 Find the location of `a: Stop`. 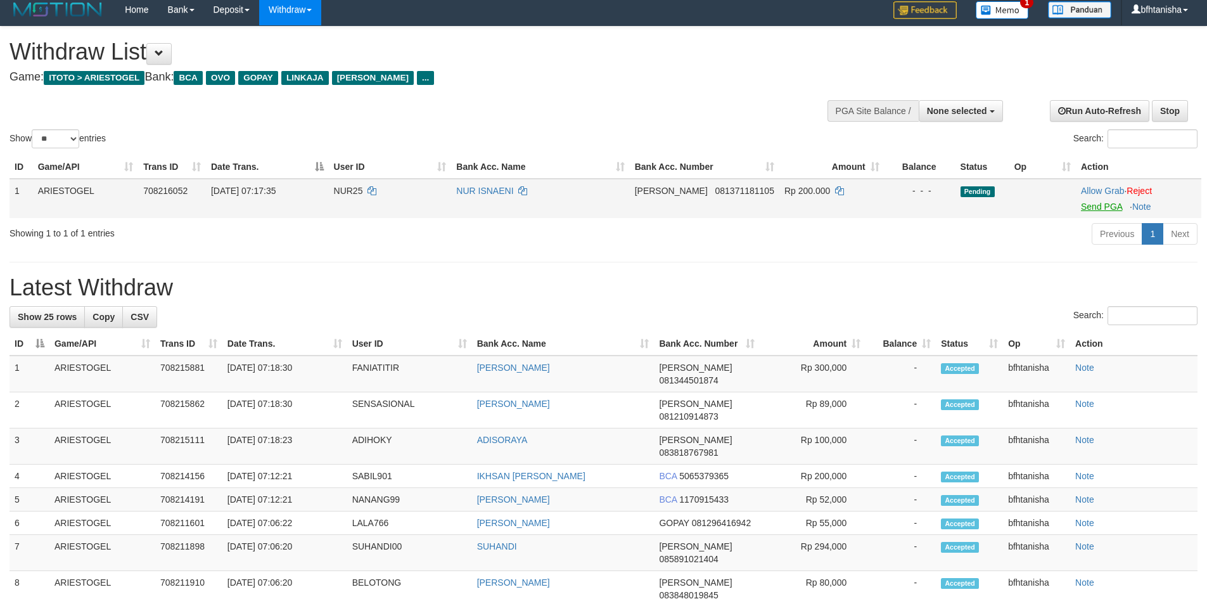

a: Stop is located at coordinates (1169, 111).